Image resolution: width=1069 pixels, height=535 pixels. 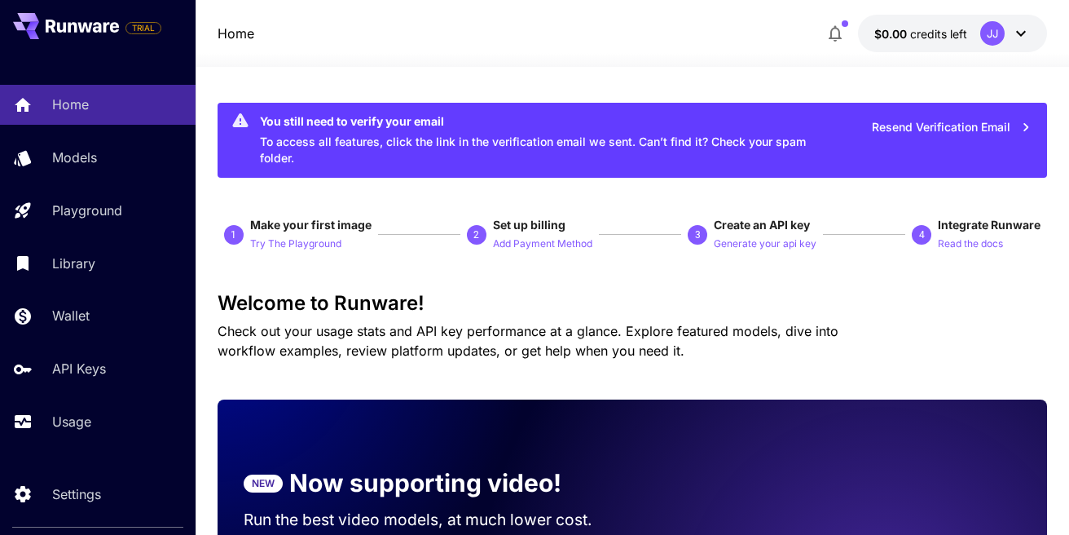 I want to click on span: credits left, so click(x=939, y=33).